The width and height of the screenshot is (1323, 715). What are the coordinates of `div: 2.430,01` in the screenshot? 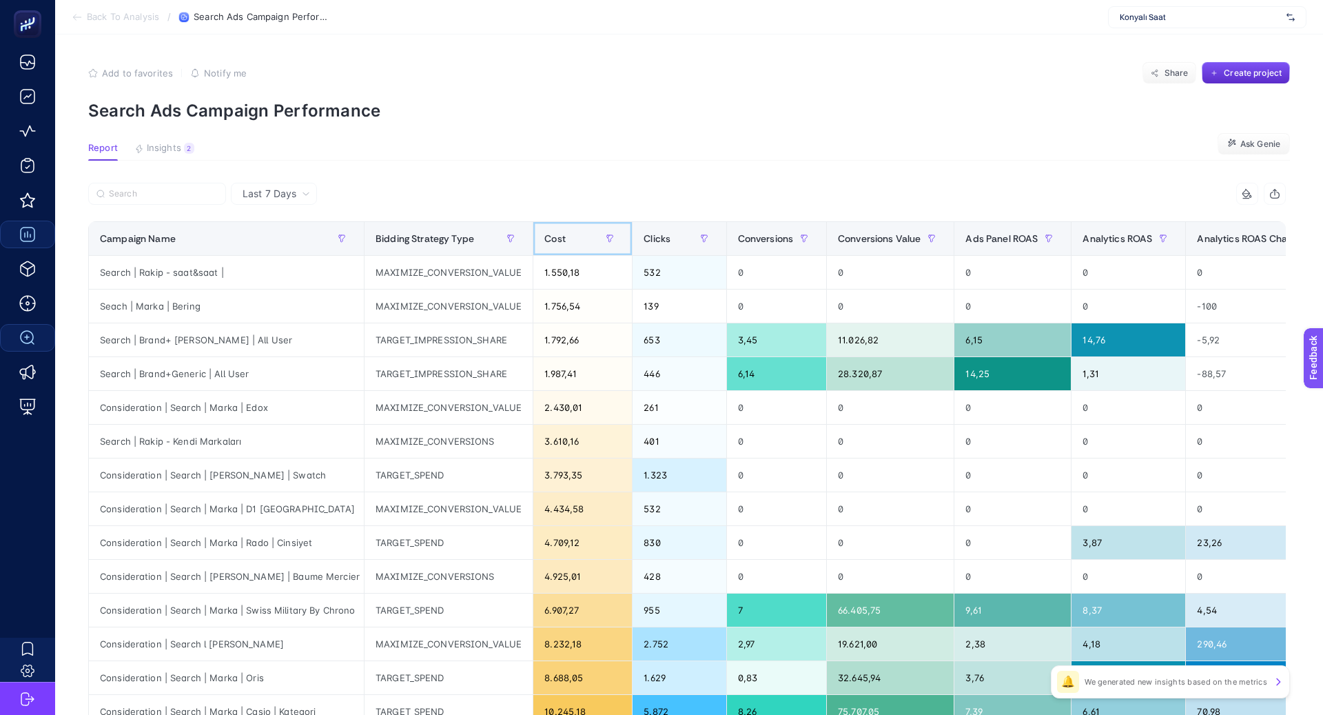 It's located at (582, 407).